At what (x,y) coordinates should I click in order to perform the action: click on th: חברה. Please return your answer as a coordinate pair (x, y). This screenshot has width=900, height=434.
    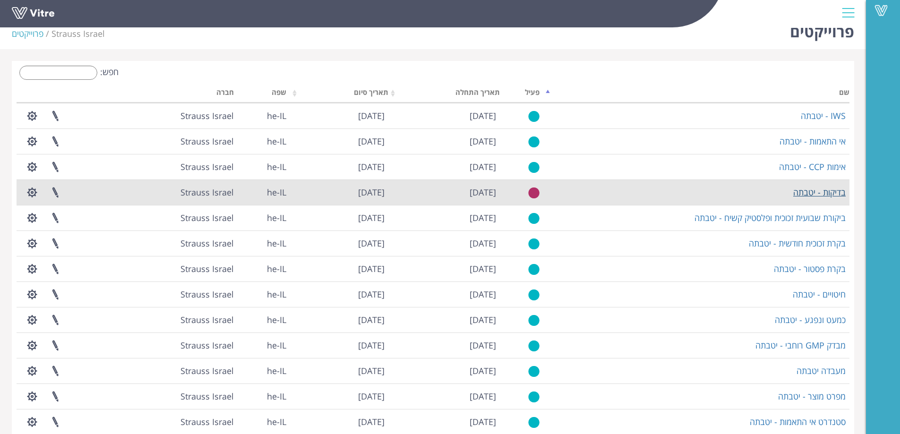
    Looking at the image, I should click on (180, 94).